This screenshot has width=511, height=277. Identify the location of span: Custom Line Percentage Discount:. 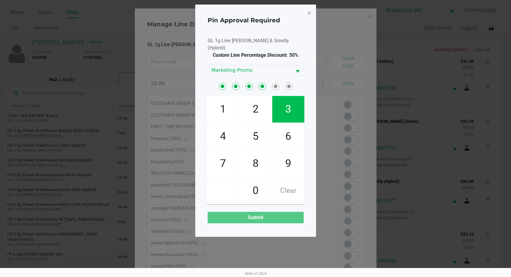
(255, 55).